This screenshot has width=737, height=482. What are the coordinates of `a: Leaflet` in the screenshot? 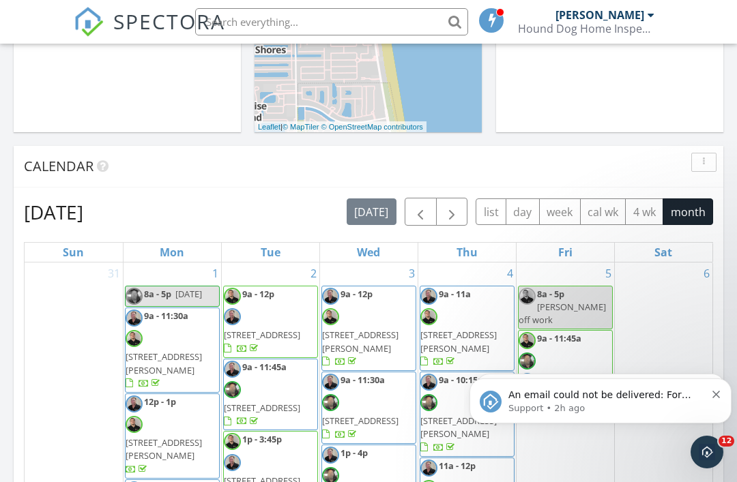 It's located at (269, 127).